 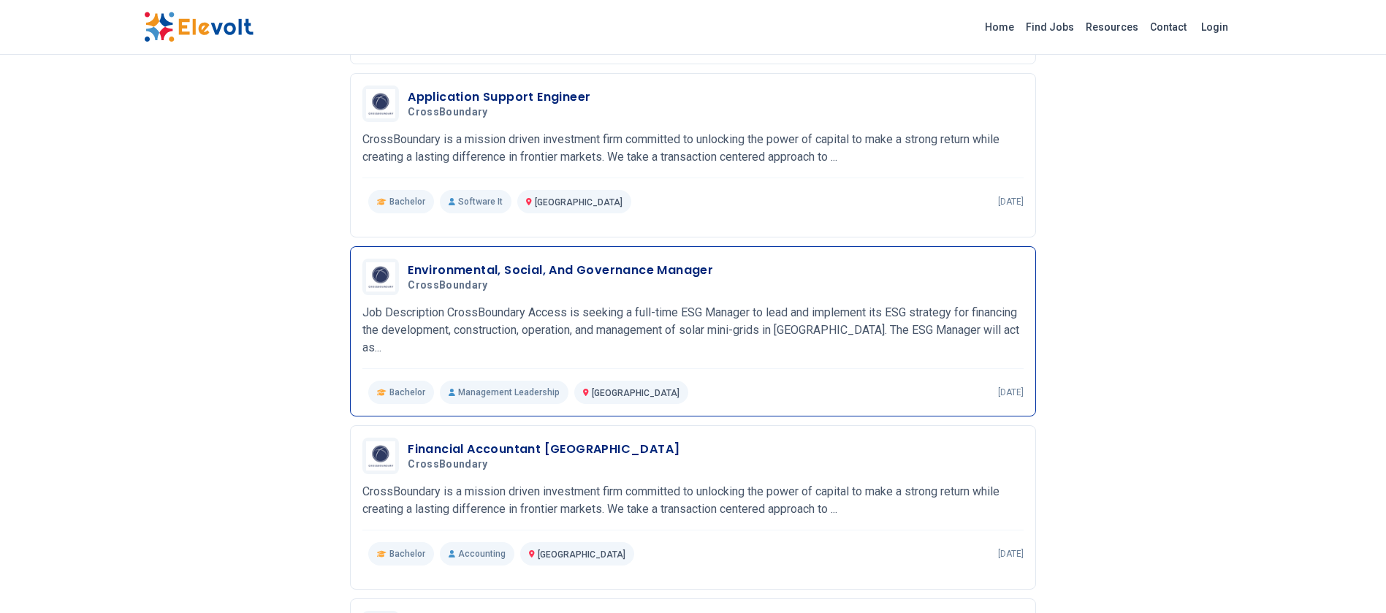 What do you see at coordinates (477, 554) in the screenshot?
I see `p: Accounting` at bounding box center [477, 554].